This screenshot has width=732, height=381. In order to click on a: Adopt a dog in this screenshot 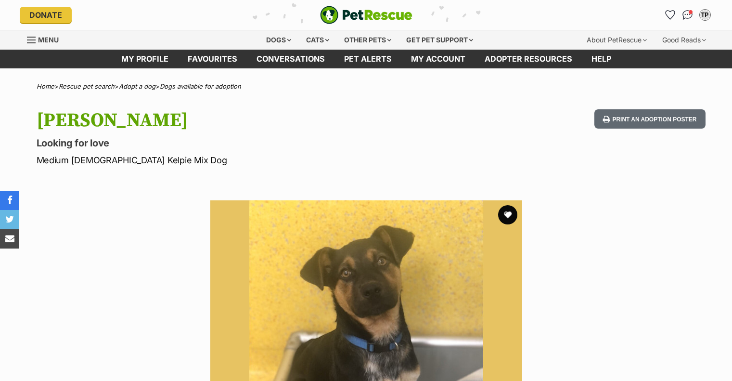, I will do `click(137, 86)`.